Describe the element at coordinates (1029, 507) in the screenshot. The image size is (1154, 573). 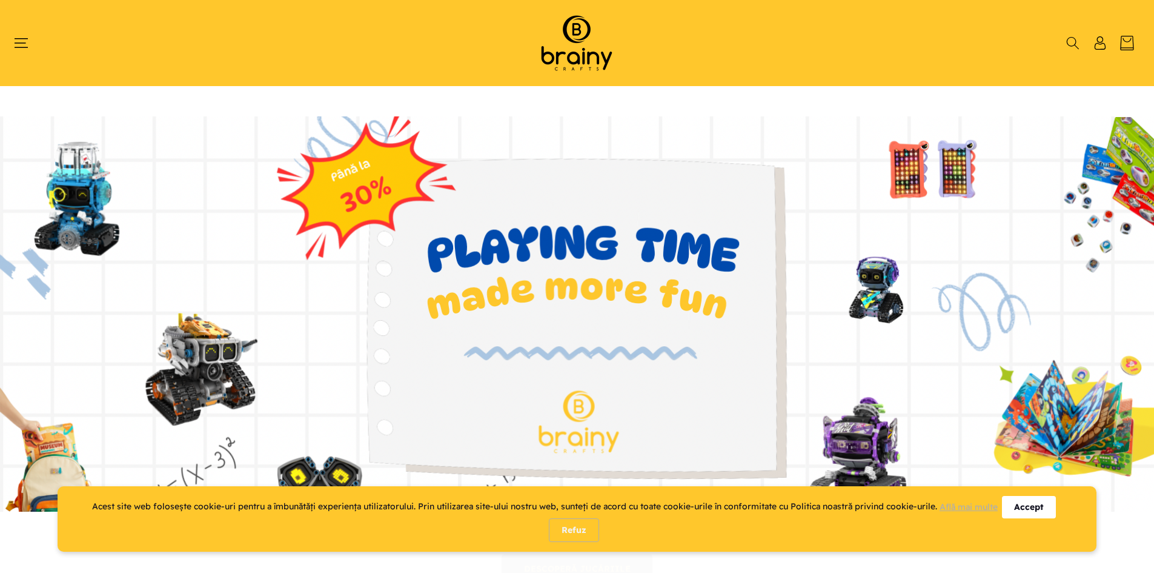
I see `div: Accept` at that location.